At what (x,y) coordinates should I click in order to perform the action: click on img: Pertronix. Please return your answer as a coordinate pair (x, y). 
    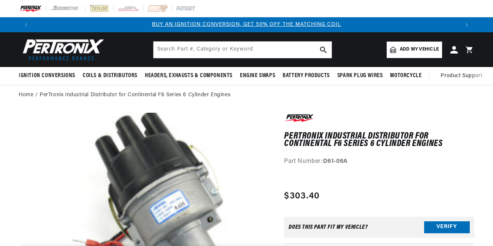
    Looking at the image, I should click on (62, 49).